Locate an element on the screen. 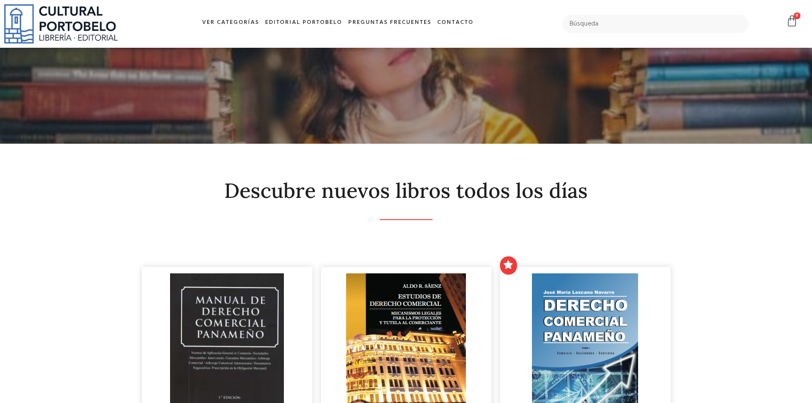 The height and width of the screenshot is (403, 812). input: Búsqueda is located at coordinates (656, 24).